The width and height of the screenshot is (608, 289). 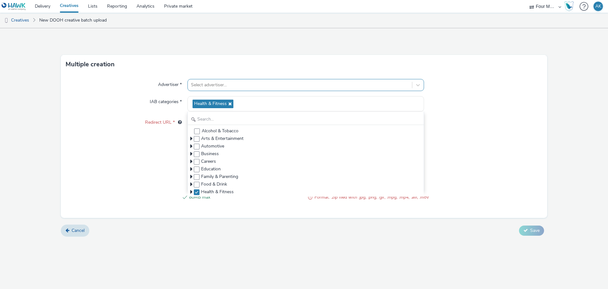 I want to click on span: Alcohol & Tobacco, so click(x=220, y=131).